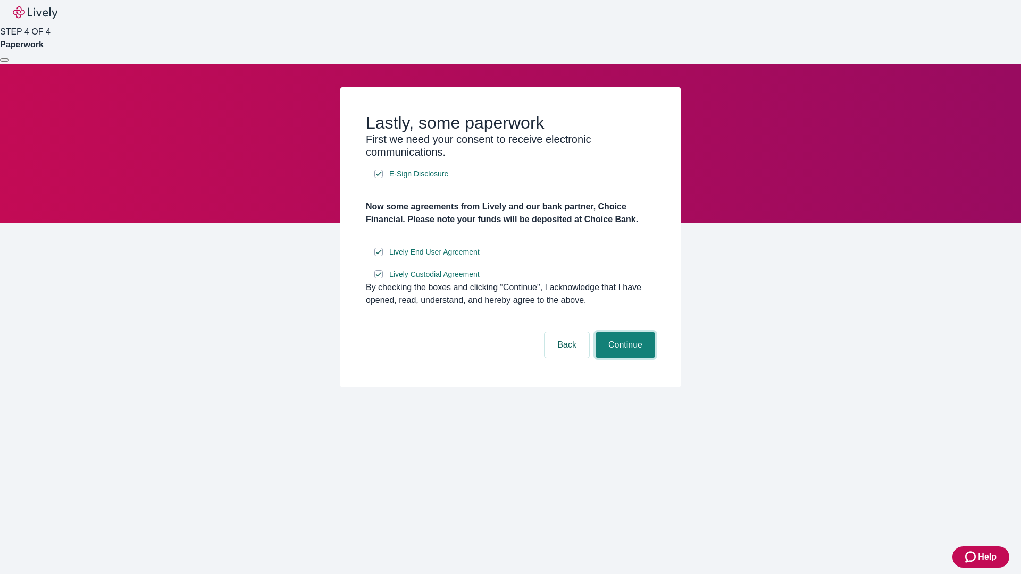 This screenshot has width=1021, height=574. Describe the element at coordinates (980, 557) in the screenshot. I see `button: Zendesk support iconHelp` at that location.